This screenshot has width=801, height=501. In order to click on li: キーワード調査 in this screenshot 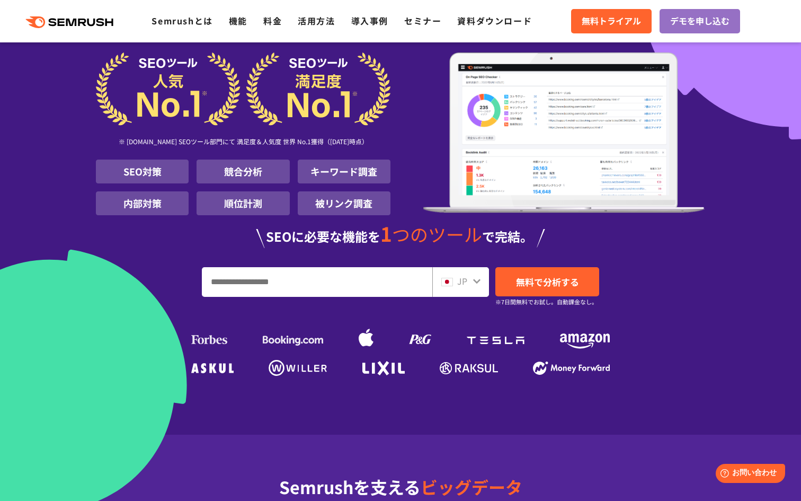, I will do `click(344, 171)`.